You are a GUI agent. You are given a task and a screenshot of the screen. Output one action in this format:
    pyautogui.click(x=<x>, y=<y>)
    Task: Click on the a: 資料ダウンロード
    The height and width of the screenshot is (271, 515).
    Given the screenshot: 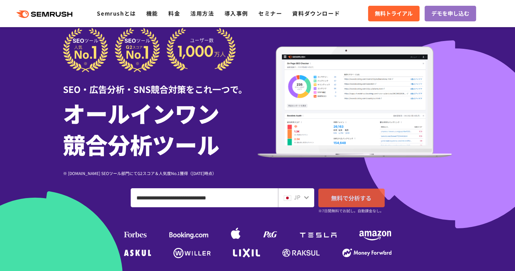 What is the action you would take?
    pyautogui.click(x=316, y=13)
    